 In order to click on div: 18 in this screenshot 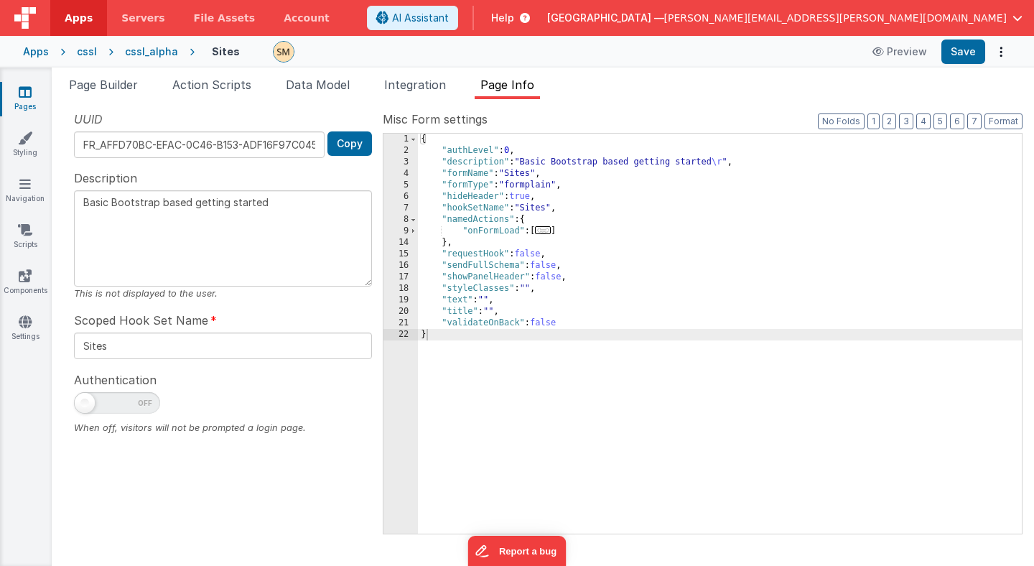, I will do `click(401, 289)`.